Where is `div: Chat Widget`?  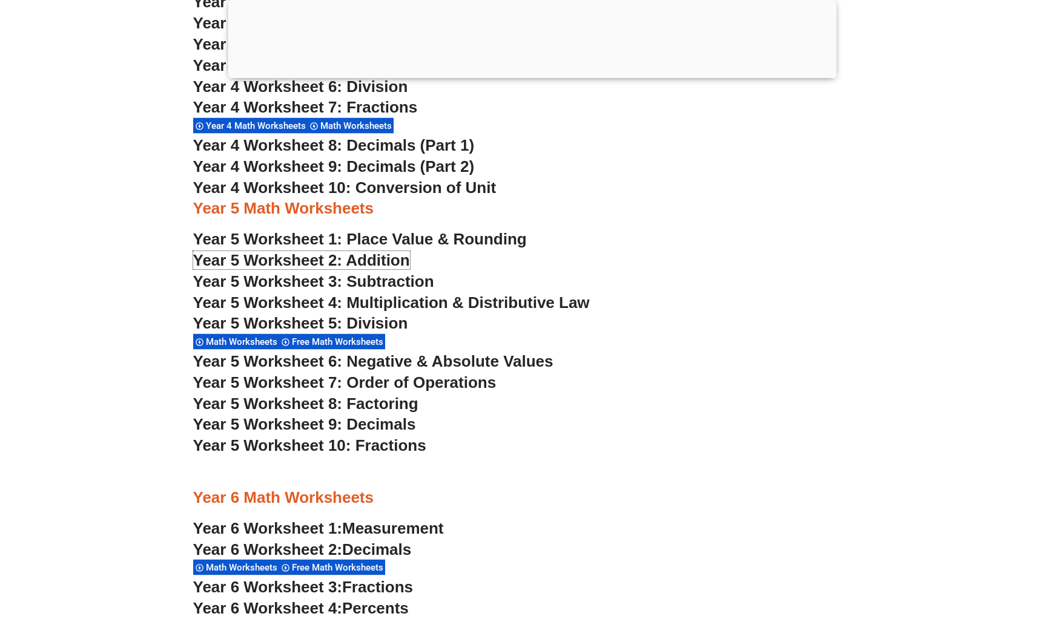 div: Chat Widget is located at coordinates (960, 554).